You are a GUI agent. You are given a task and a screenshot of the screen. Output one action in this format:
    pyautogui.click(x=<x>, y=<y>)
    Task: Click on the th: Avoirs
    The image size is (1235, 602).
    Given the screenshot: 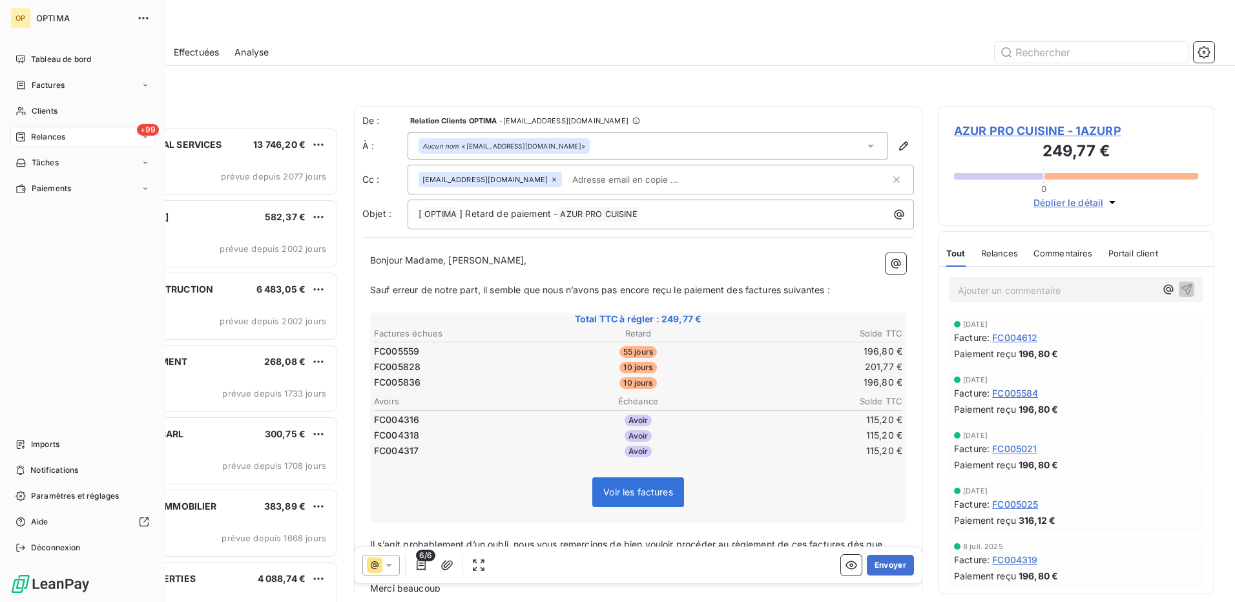 What is the action you would take?
    pyautogui.click(x=461, y=401)
    